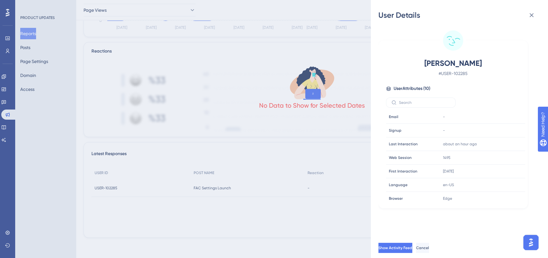 Image resolution: width=548 pixels, height=258 pixels. What do you see at coordinates (403, 144) in the screenshot?
I see `span: Last Interaction` at bounding box center [403, 144].